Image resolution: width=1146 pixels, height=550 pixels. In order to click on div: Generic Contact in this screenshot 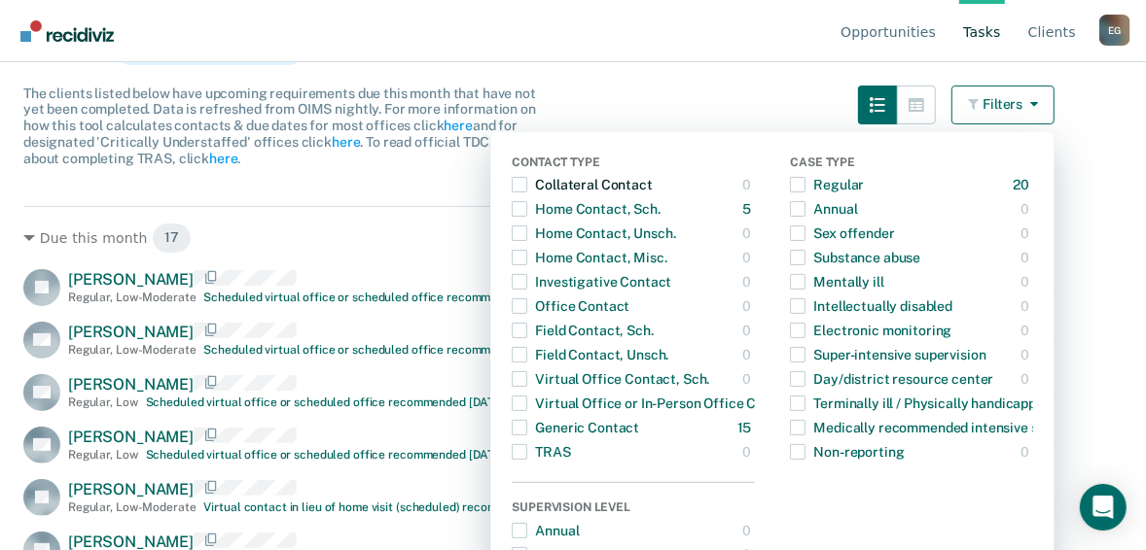, I will do `click(575, 428)`.